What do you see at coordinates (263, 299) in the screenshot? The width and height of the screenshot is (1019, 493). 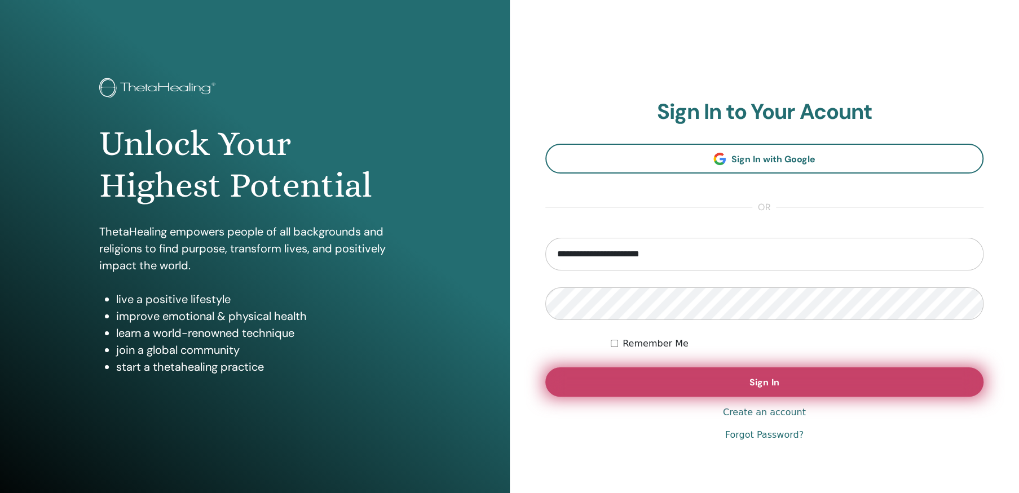 I see `li: live a positive lifestyle` at bounding box center [263, 299].